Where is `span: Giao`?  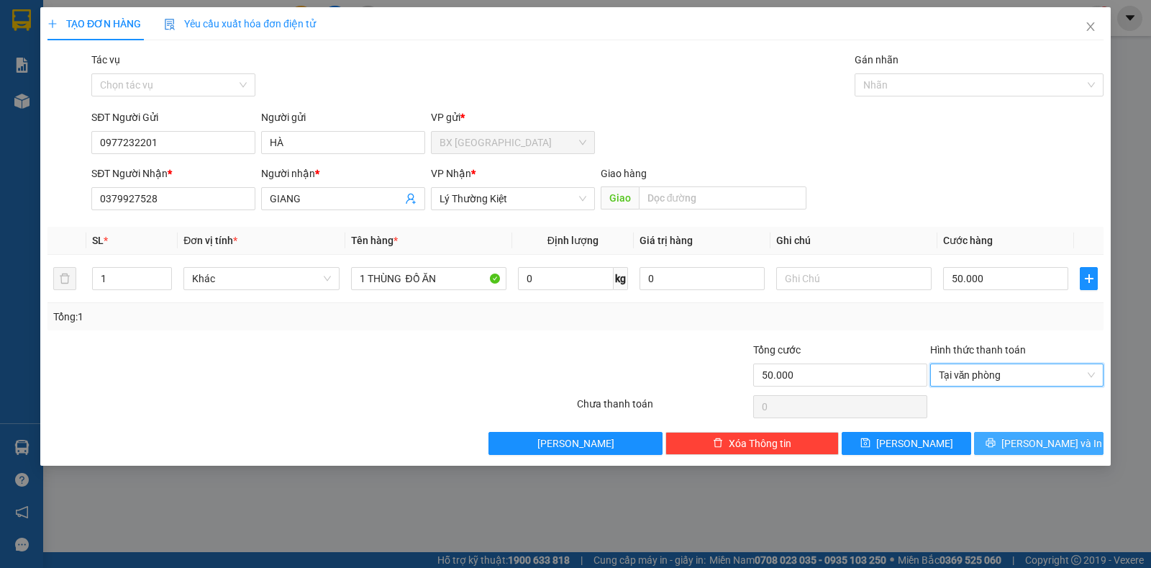
span: Giao is located at coordinates (619, 198).